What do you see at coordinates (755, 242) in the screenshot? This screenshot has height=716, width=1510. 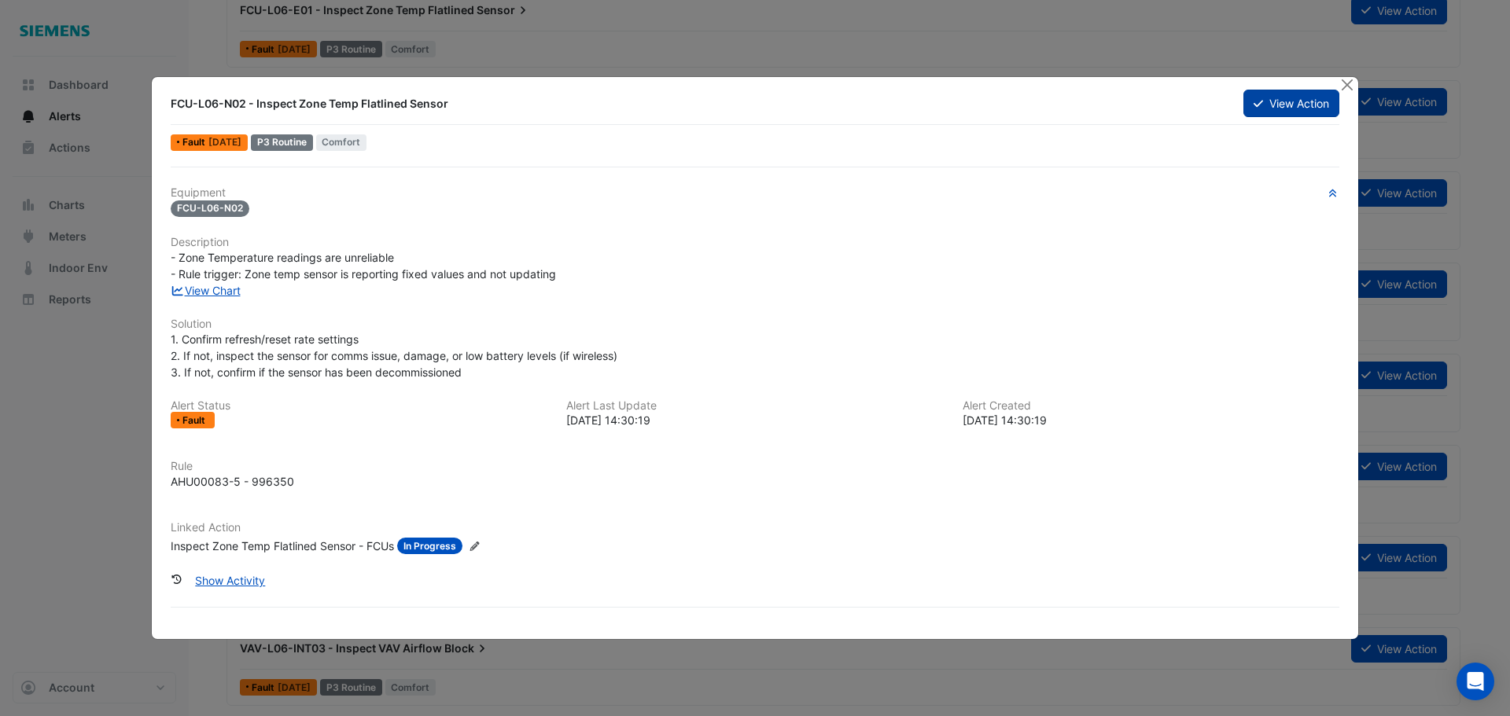 I see `h6: Description` at bounding box center [755, 242].